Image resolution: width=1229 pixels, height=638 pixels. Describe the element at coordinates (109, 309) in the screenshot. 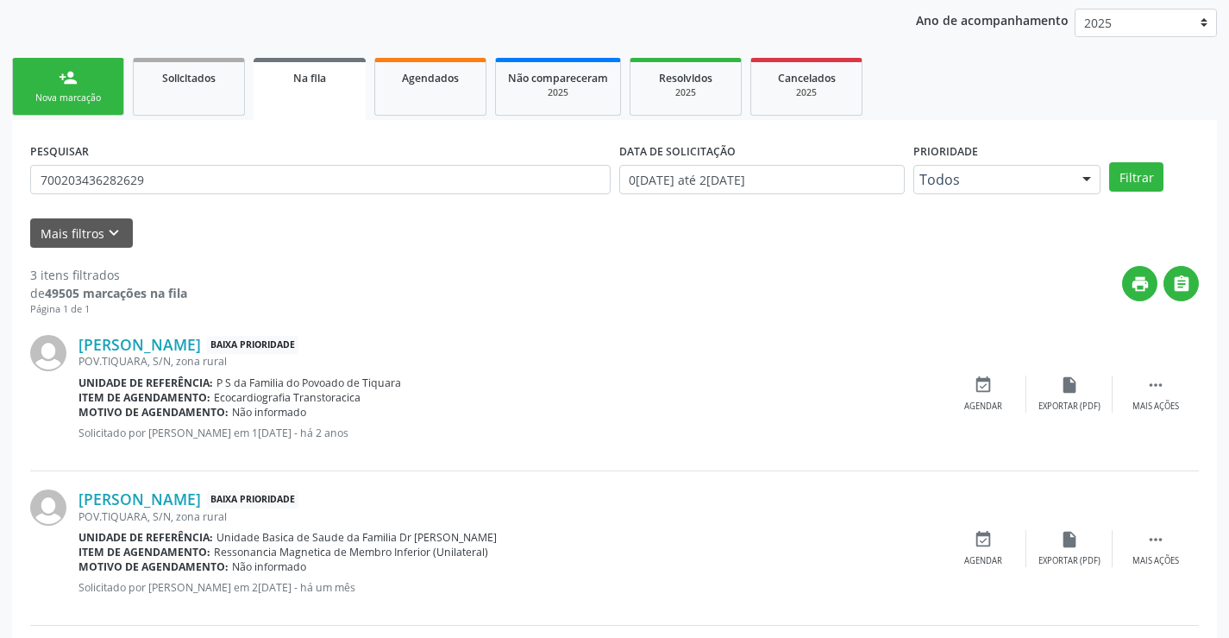

I see `div: Página 1 de 1` at that location.